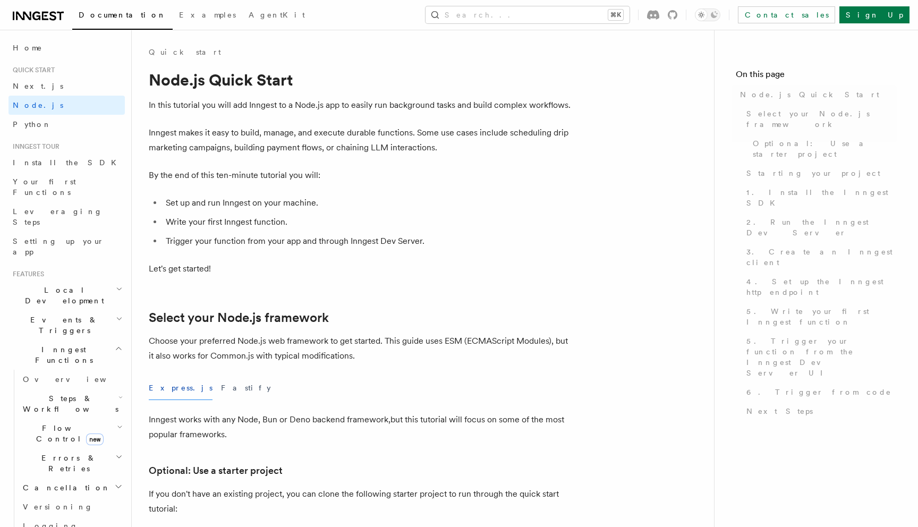  What do you see at coordinates (34, 147) in the screenshot?
I see `span: Inngest tour` at bounding box center [34, 147].